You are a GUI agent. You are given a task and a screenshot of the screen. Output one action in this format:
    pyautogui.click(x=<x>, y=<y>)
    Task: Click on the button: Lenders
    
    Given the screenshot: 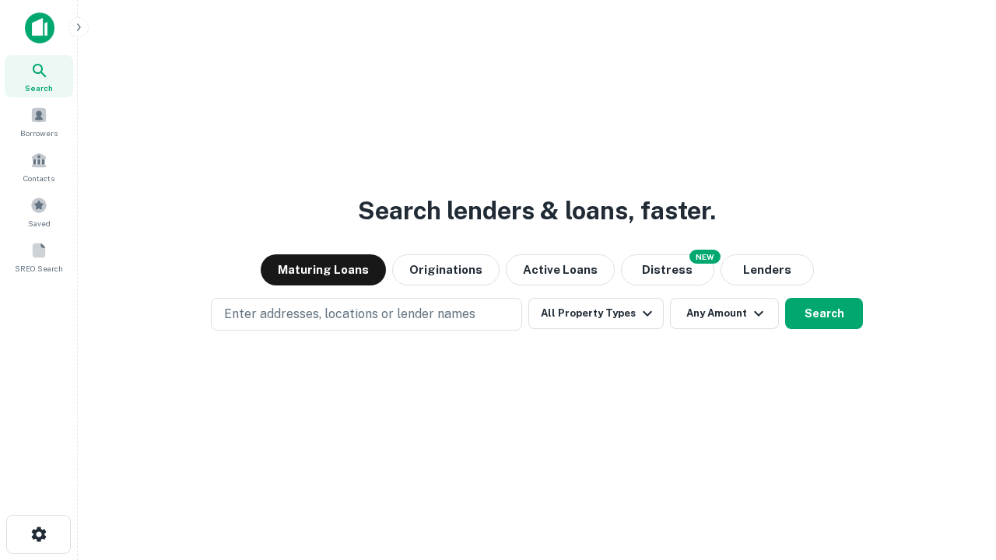 What is the action you would take?
    pyautogui.click(x=767, y=270)
    